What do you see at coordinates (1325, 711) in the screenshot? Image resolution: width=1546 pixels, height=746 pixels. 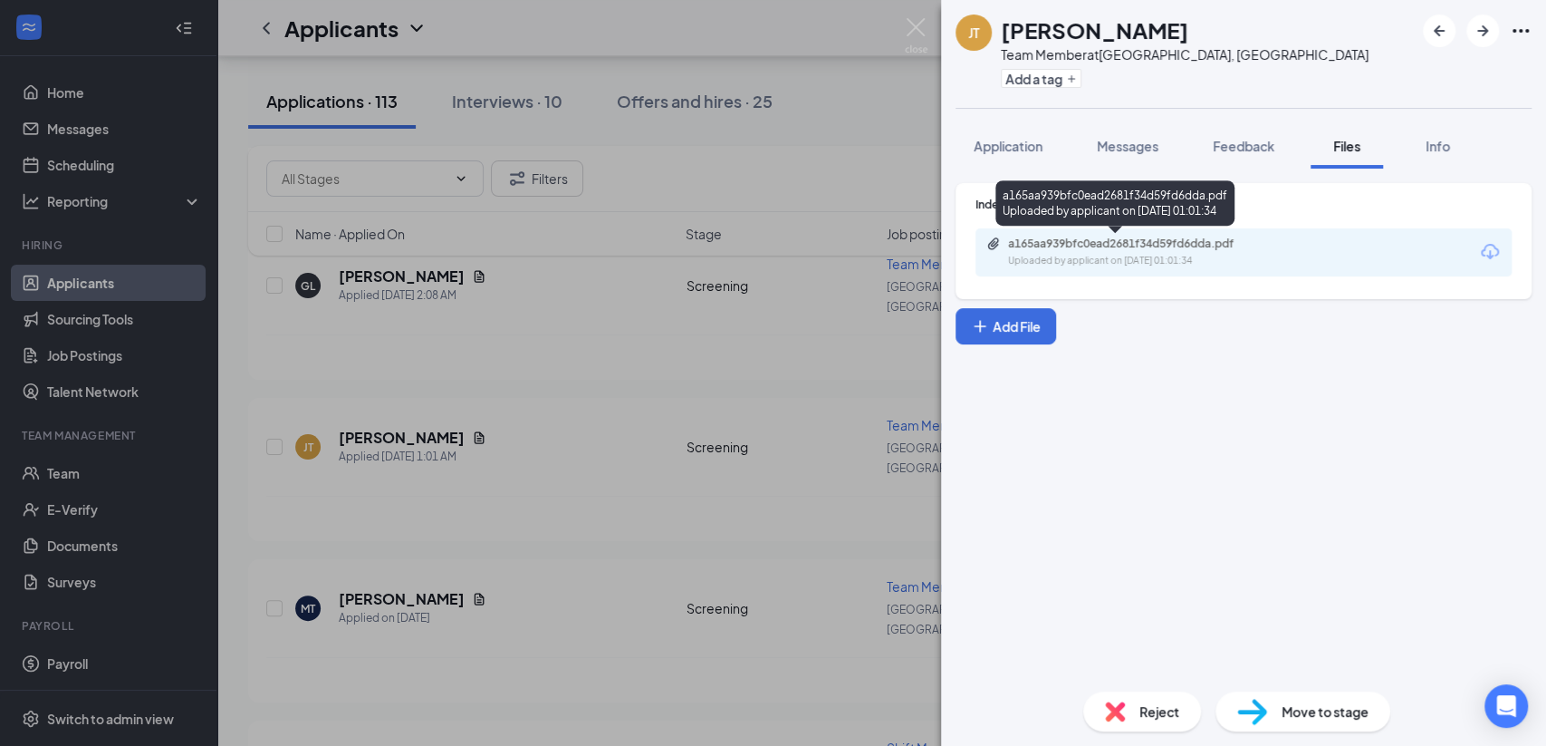 I see `span: Move to stage` at bounding box center [1325, 711].